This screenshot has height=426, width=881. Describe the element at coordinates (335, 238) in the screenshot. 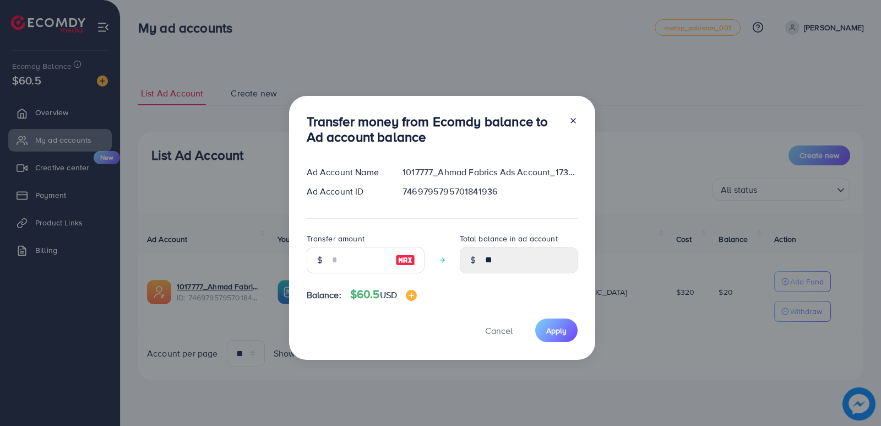

I see `label: Transfer amount` at that location.